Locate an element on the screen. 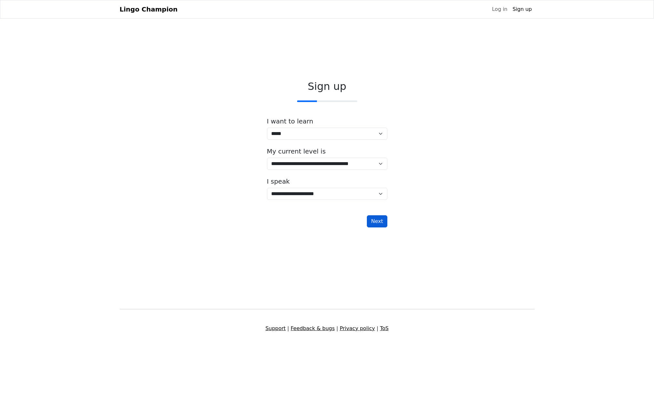  a: Privacy policy is located at coordinates (357, 328).